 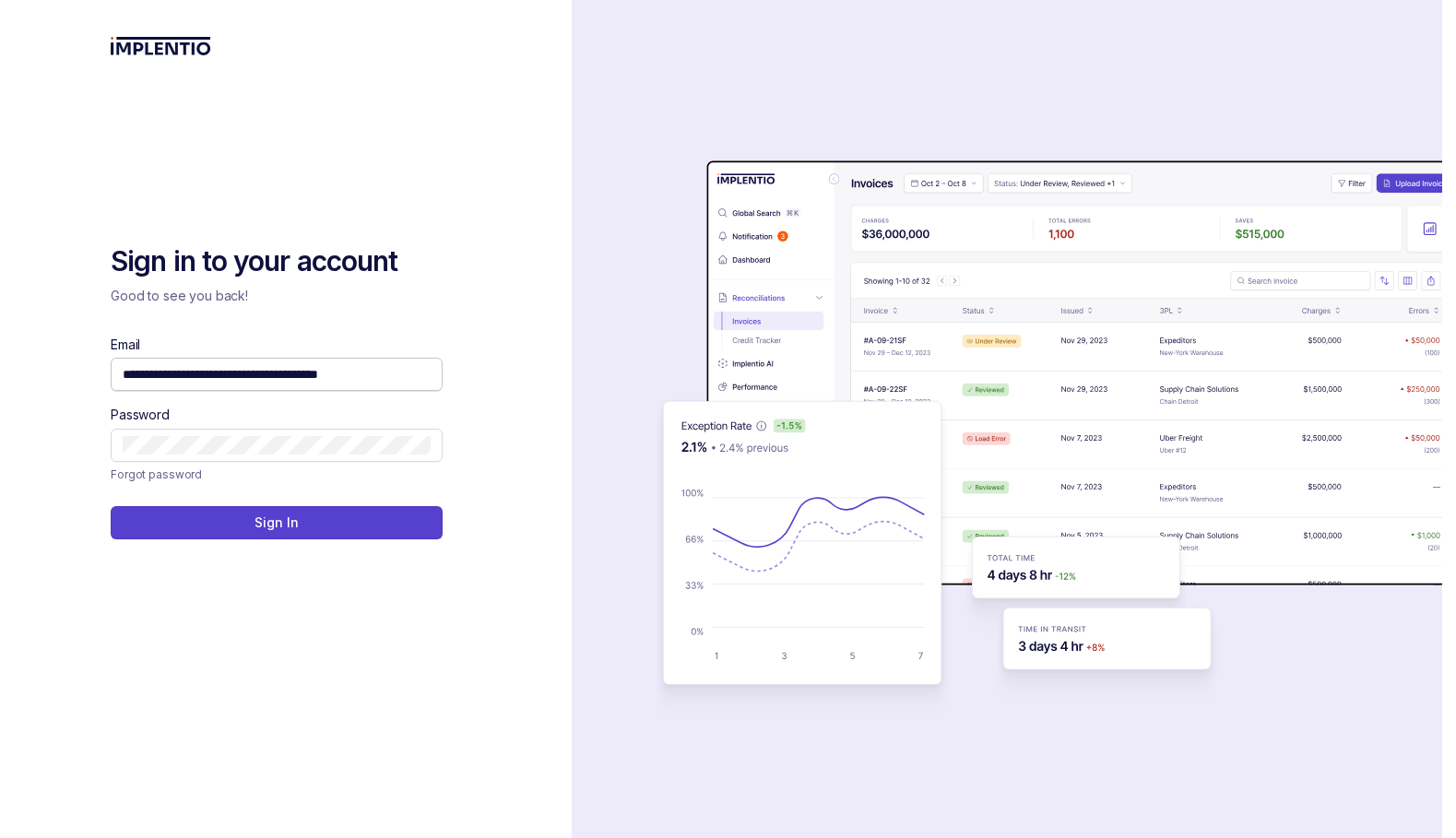 I want to click on p: Good to see you back!, so click(x=277, y=296).